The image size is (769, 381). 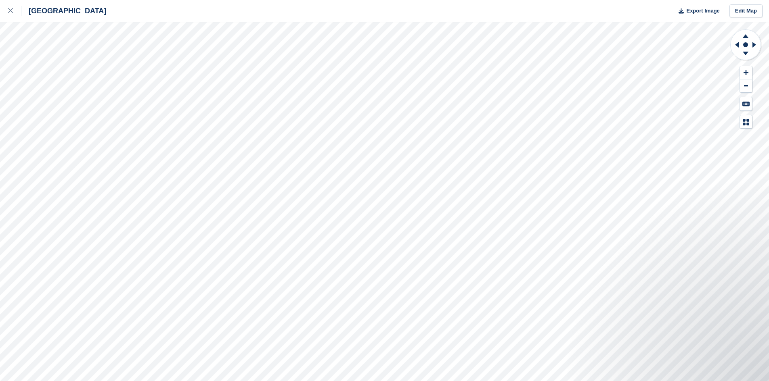 I want to click on button: Zoom Out, so click(x=746, y=86).